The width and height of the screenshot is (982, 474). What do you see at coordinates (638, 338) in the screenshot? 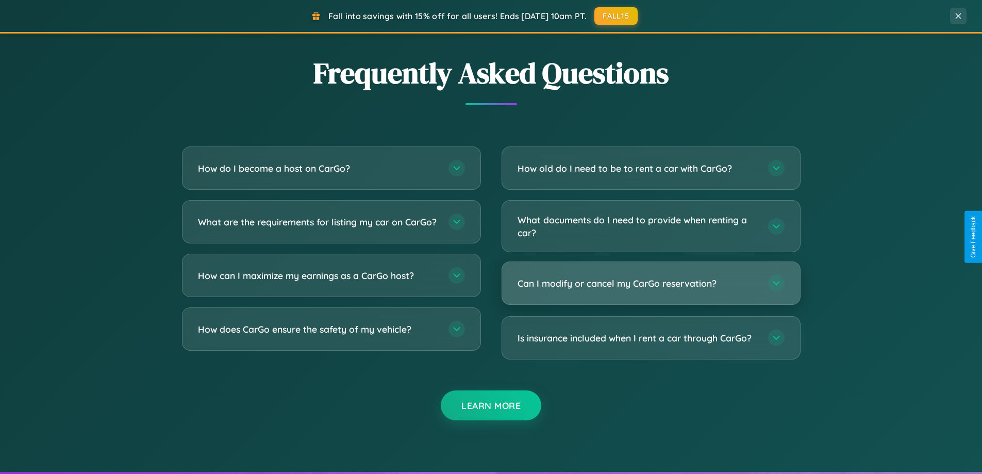
I see `h3: Is insurance included when I rent a car through CarGo?` at bounding box center [638, 338].